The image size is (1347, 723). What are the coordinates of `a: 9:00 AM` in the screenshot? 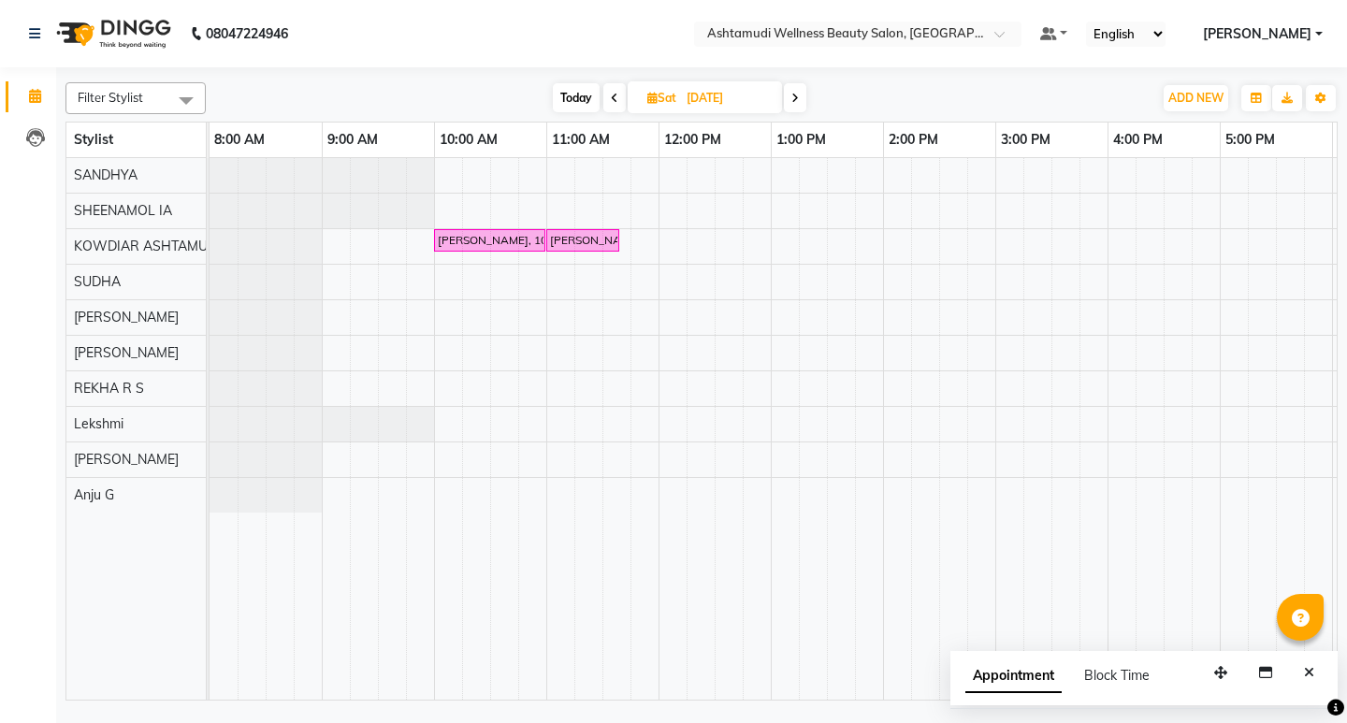 It's located at (353, 139).